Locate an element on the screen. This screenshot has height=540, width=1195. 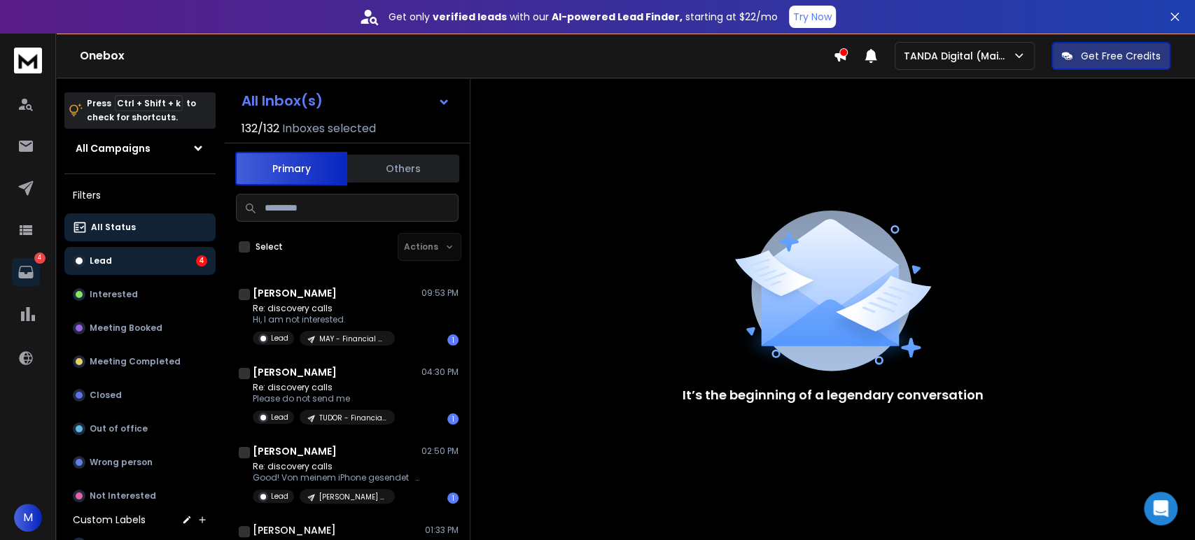
button: Meeting Completed is located at coordinates (140, 362).